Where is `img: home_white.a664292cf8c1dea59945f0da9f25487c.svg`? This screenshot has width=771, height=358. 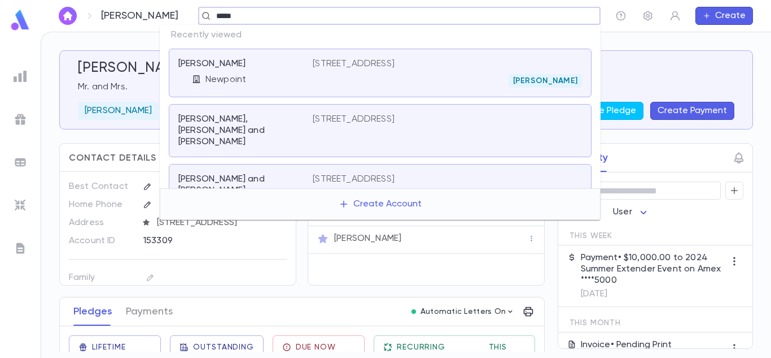 img: home_white.a664292cf8c1dea59945f0da9f25487c.svg is located at coordinates (68, 16).